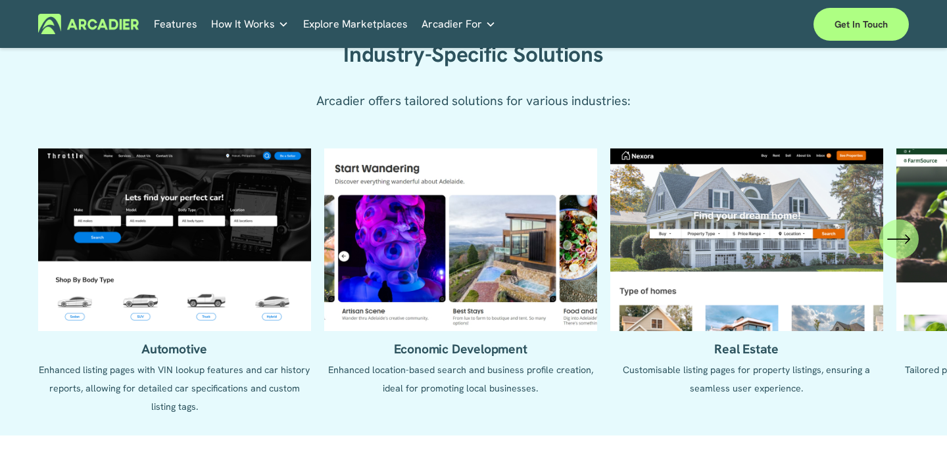 This screenshot has height=469, width=947. I want to click on span: Arcadier offers tailored solutions for various industries:, so click(473, 101).